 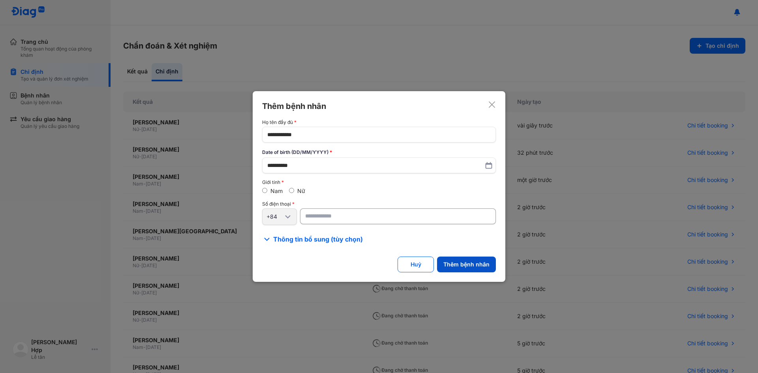 I want to click on span: Thông tin bổ sung (tùy chọn), so click(x=318, y=239).